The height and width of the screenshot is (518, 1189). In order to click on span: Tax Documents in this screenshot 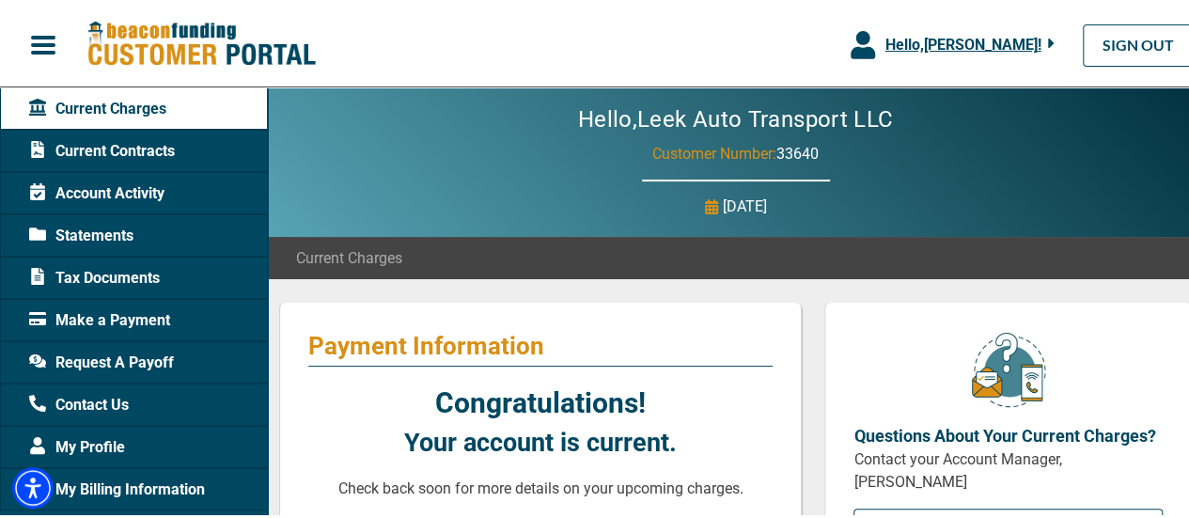, I will do `click(94, 275)`.